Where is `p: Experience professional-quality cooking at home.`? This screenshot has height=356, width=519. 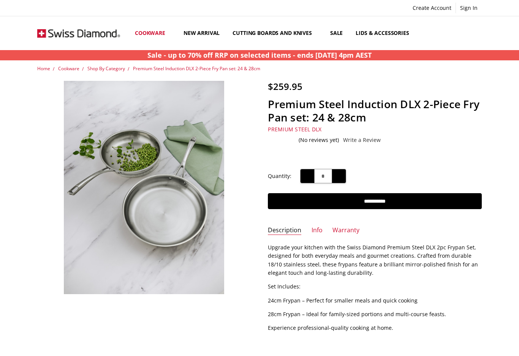
p: Experience professional-quality cooking at home. is located at coordinates (374, 328).